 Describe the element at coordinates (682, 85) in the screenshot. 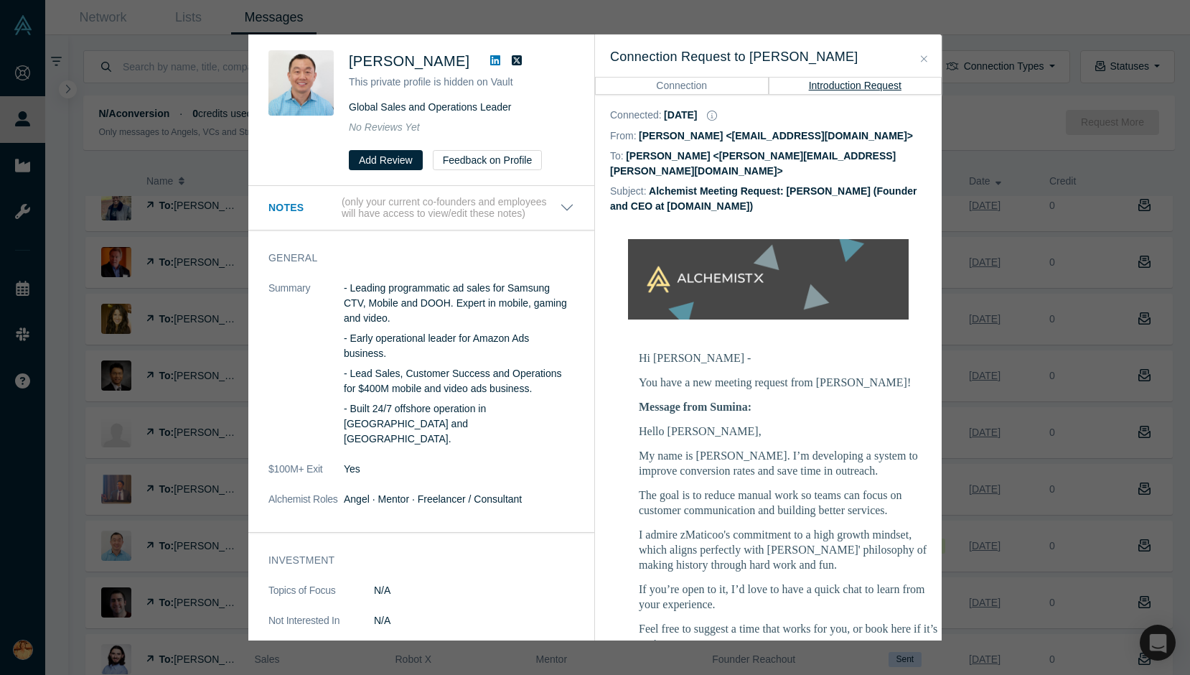

I see `button: Connection` at that location.